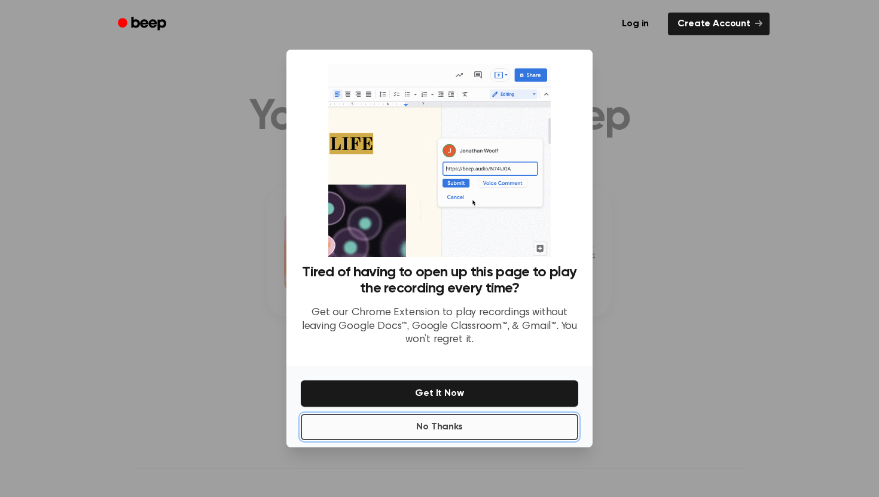 This screenshot has height=497, width=879. I want to click on img: Beep extension in action, so click(439, 160).